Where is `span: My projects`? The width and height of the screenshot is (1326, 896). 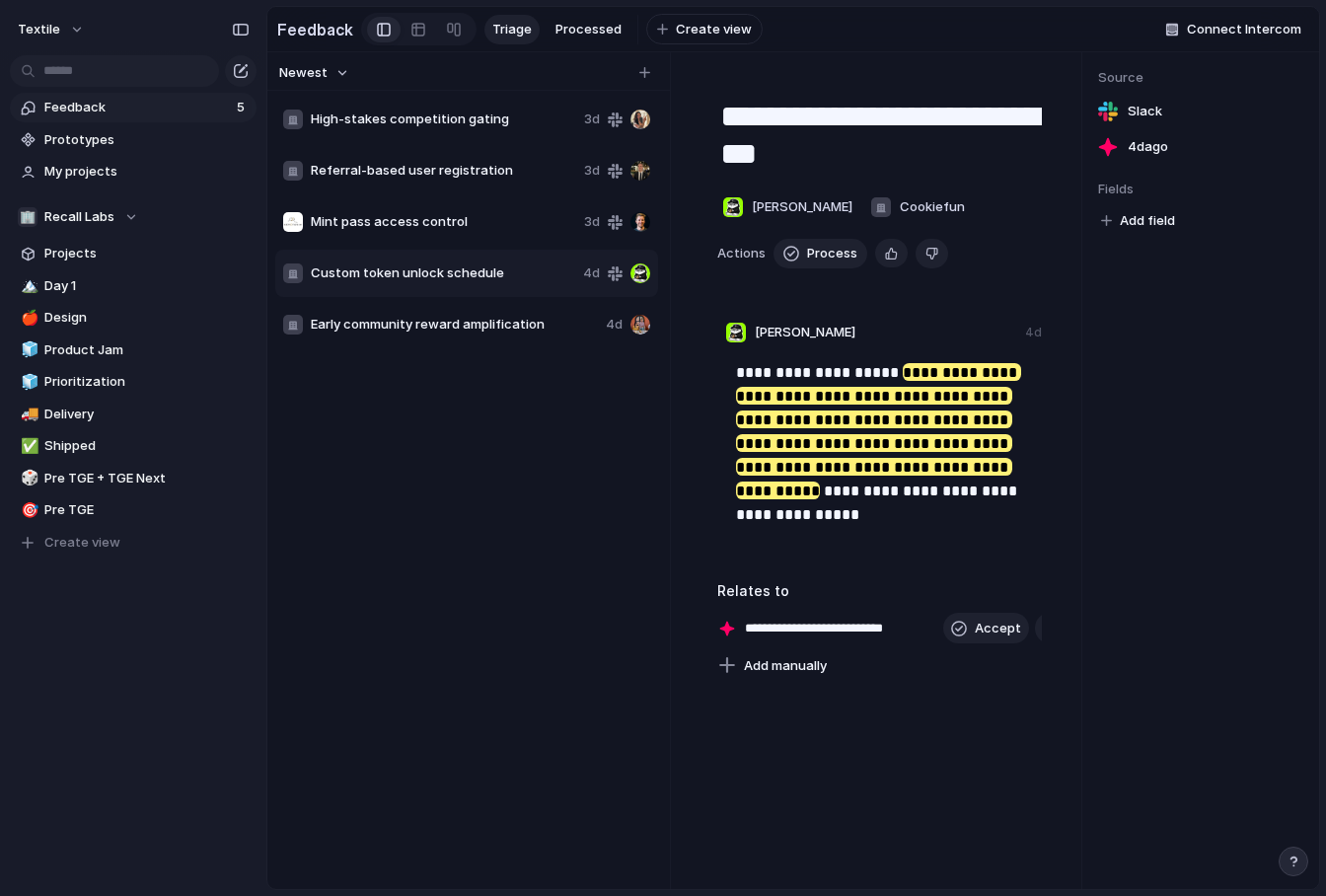
span: My projects is located at coordinates (147, 172).